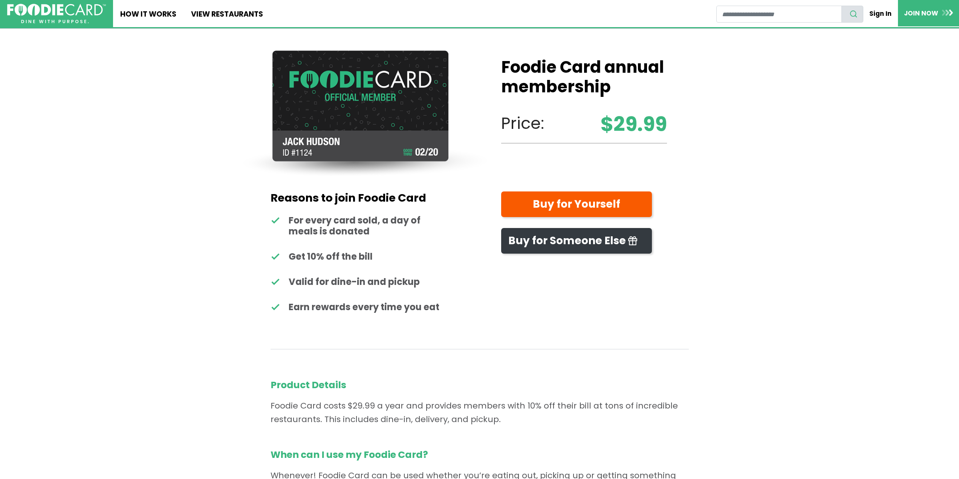 The height and width of the screenshot is (479, 959). Describe the element at coordinates (577, 204) in the screenshot. I see `a: Buy for Yourself` at that location.